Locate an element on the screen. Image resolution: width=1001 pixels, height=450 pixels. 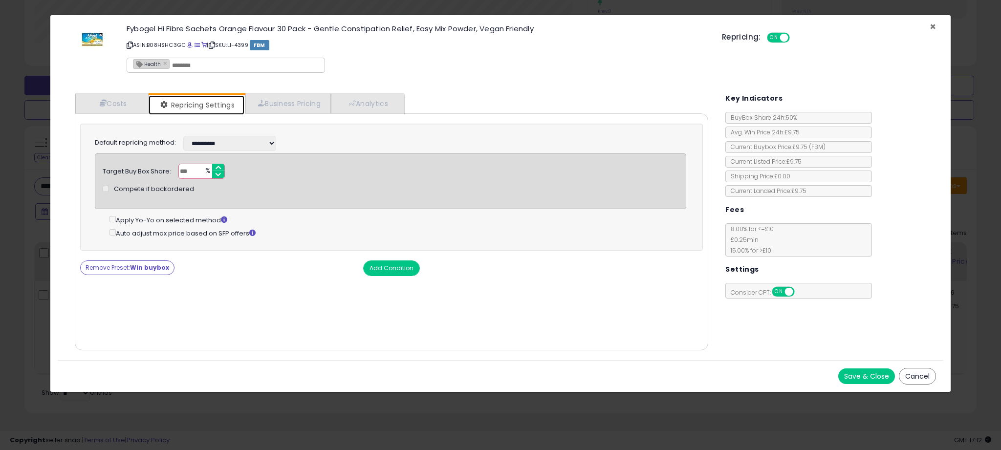
span: Shipping Price: £0.00 is located at coordinates (758, 176).